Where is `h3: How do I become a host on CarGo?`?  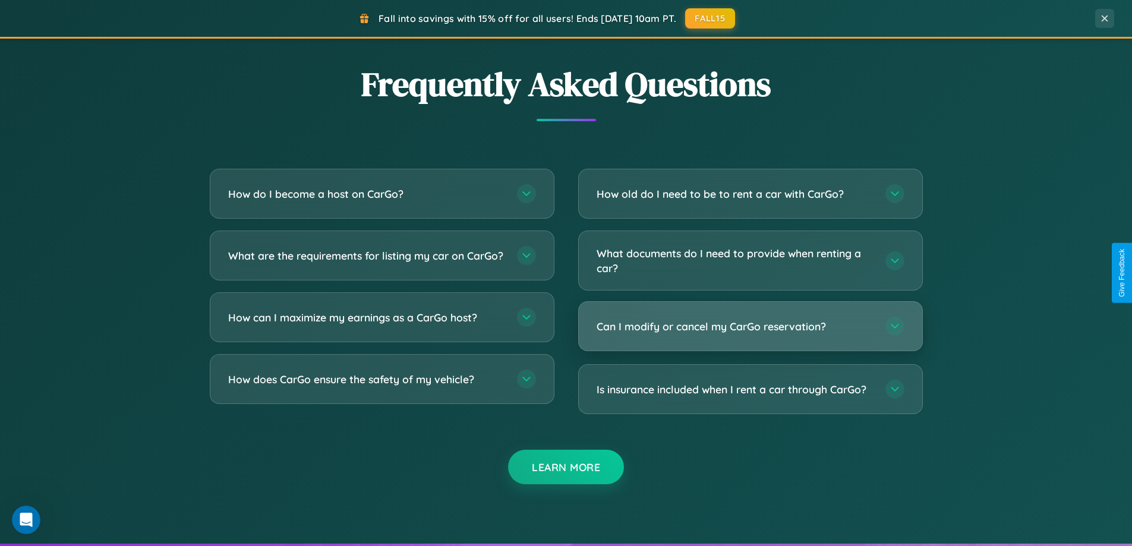
h3: How do I become a host on CarGo? is located at coordinates (367, 194).